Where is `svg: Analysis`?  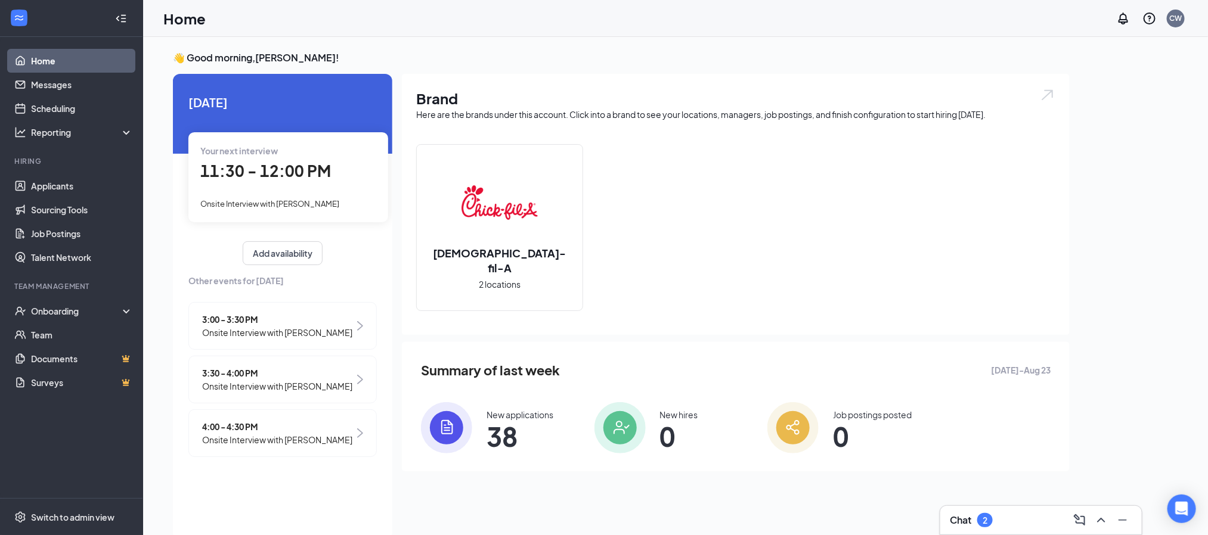
svg: Analysis is located at coordinates (20, 132).